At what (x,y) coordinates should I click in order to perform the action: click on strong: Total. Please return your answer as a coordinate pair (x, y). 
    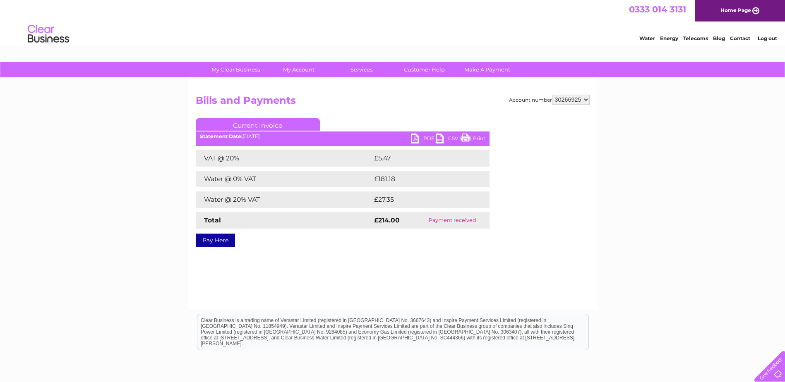
    Looking at the image, I should click on (212, 220).